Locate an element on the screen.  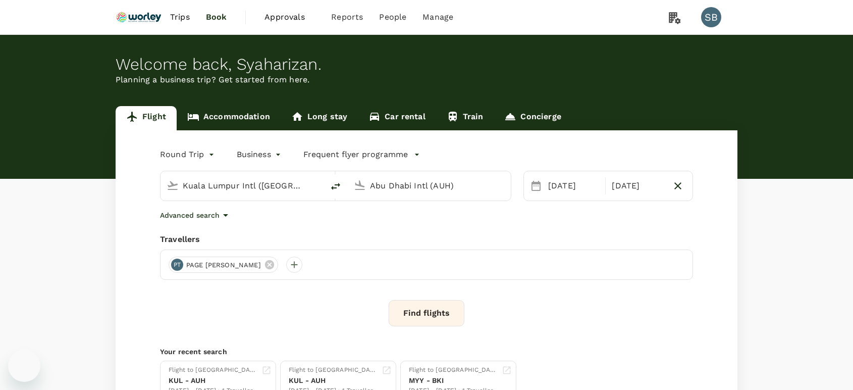
button: Frequent flyer programme is located at coordinates (361, 154).